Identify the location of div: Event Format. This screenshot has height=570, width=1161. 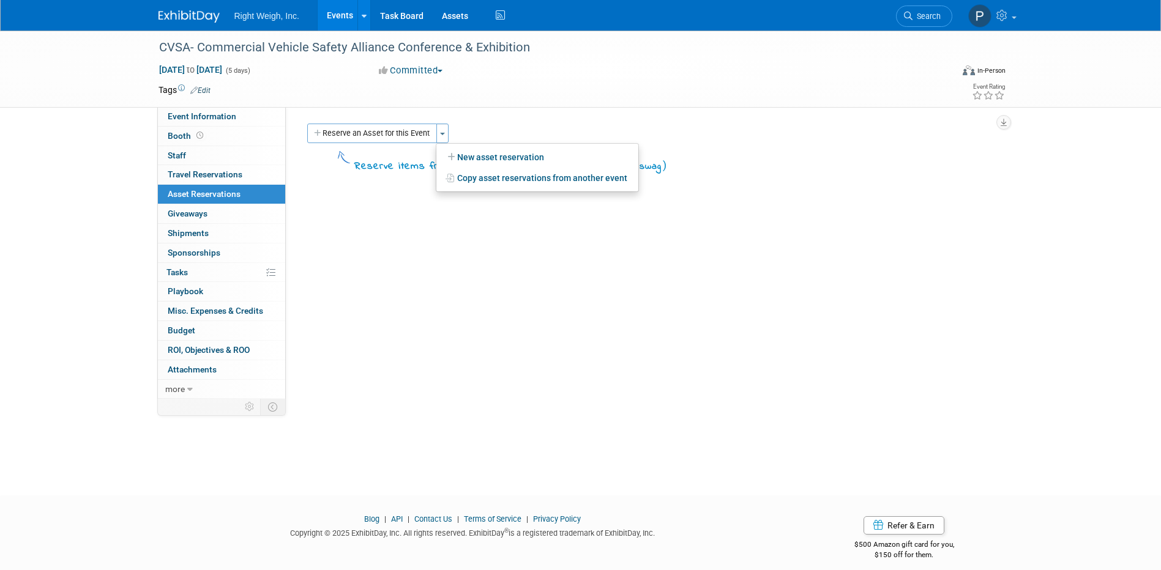
(943, 73).